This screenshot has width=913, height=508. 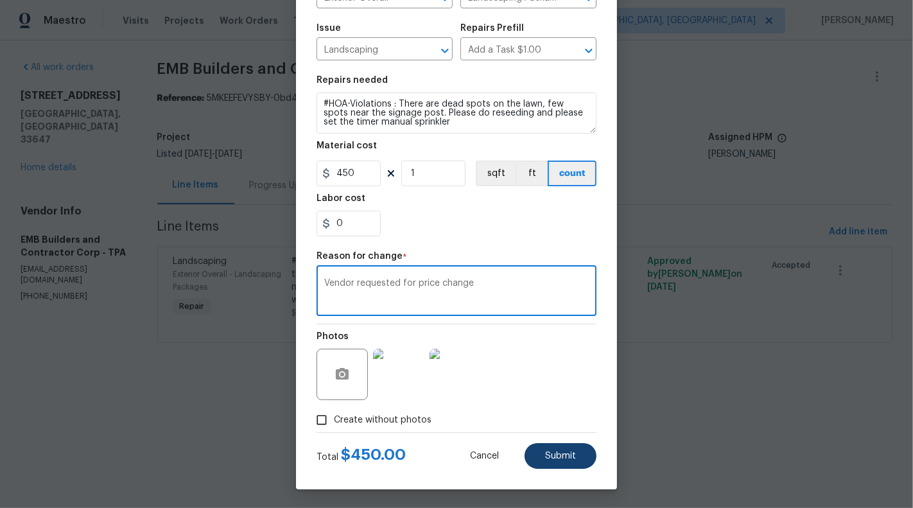 I want to click on button: Cancel, so click(x=484, y=456).